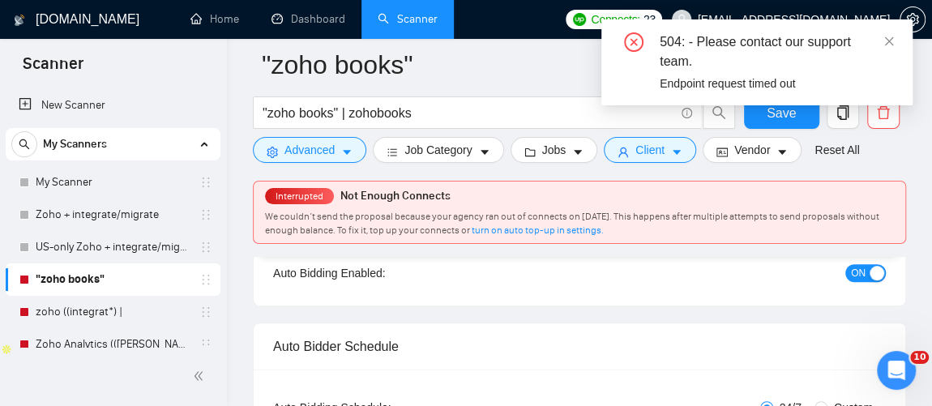 This screenshot has height=406, width=932. I want to click on a: setting, so click(912, 19).